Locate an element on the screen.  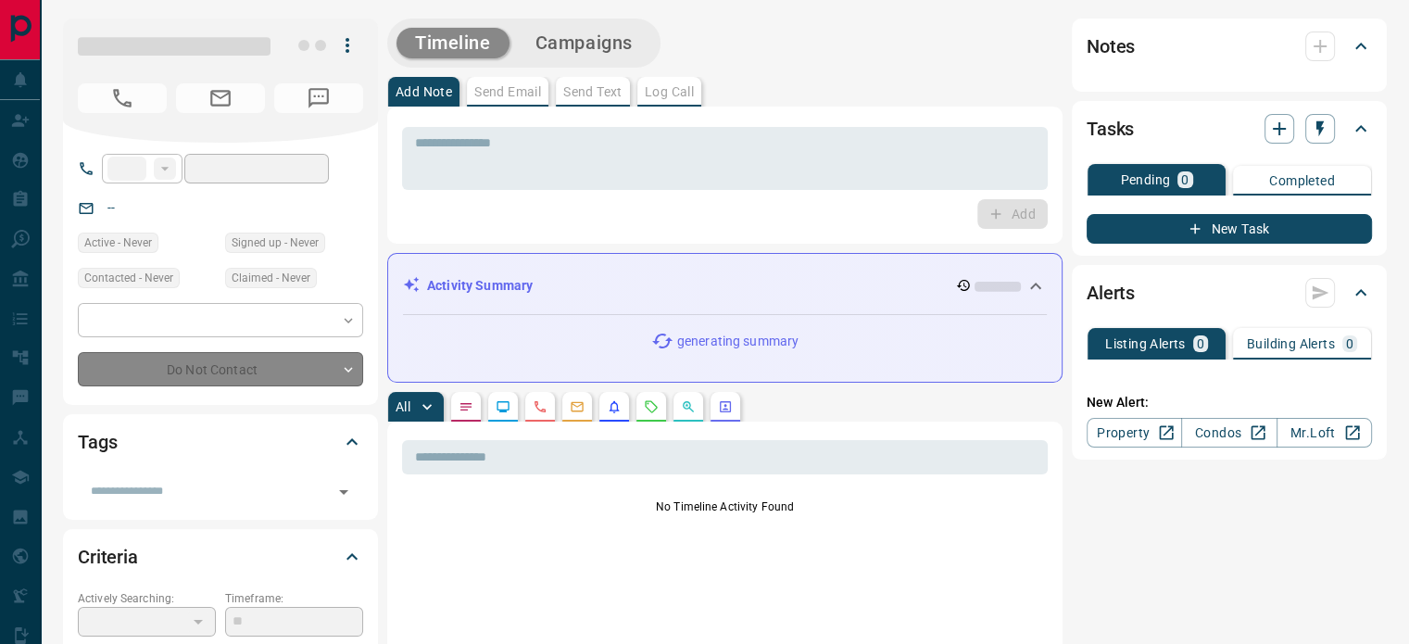
p: Add Note is located at coordinates (423, 92).